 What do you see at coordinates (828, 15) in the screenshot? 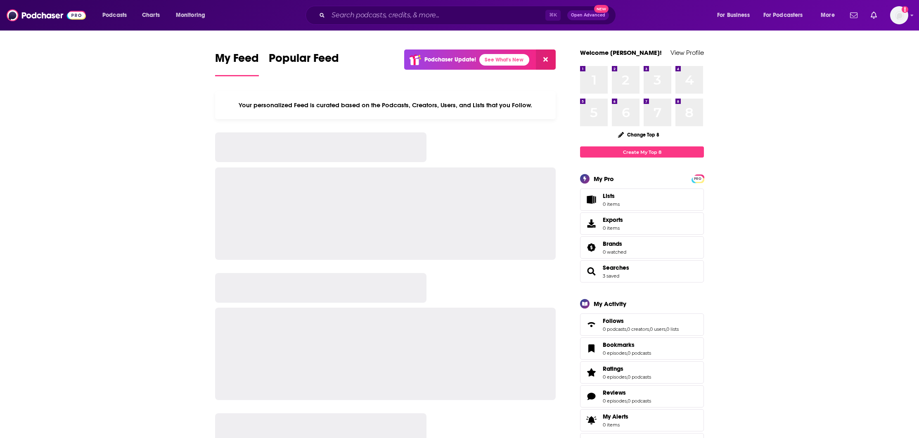
I see `span: More` at bounding box center [828, 15].